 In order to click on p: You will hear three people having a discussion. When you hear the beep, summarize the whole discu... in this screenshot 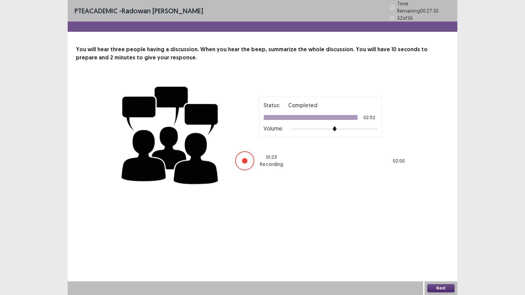, I will do `click(262, 54)`.